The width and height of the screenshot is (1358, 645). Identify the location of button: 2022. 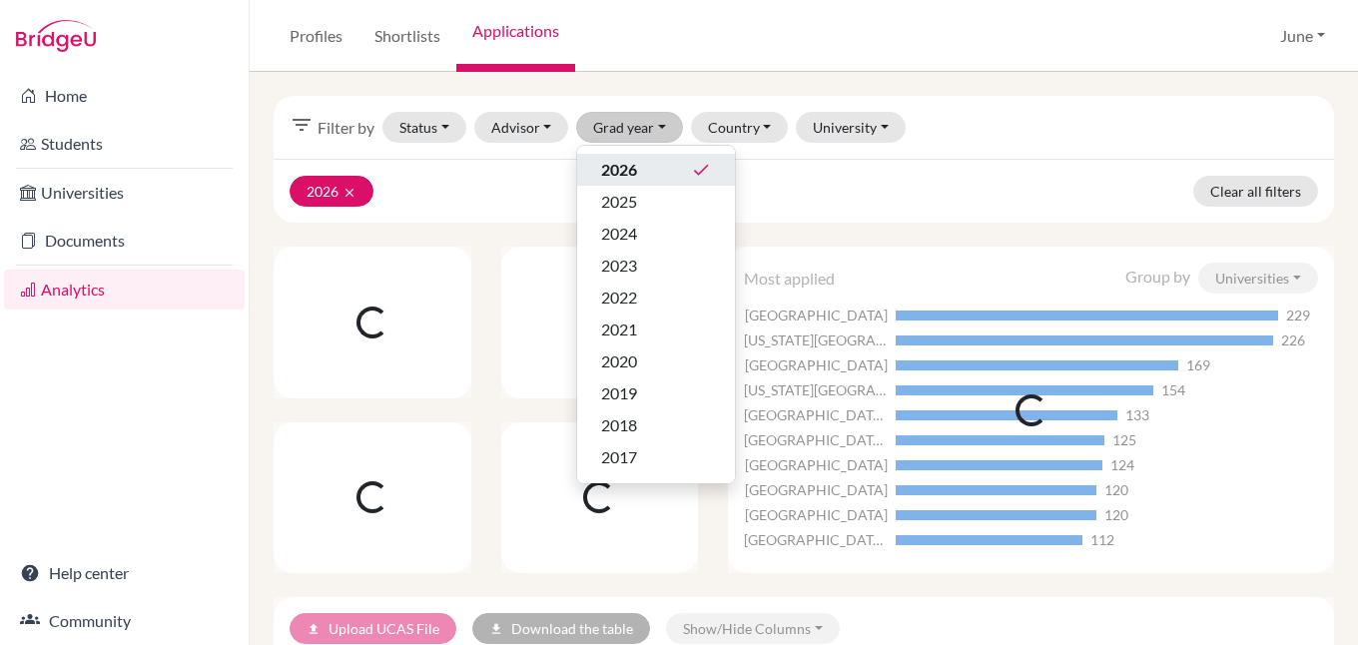
(656, 298).